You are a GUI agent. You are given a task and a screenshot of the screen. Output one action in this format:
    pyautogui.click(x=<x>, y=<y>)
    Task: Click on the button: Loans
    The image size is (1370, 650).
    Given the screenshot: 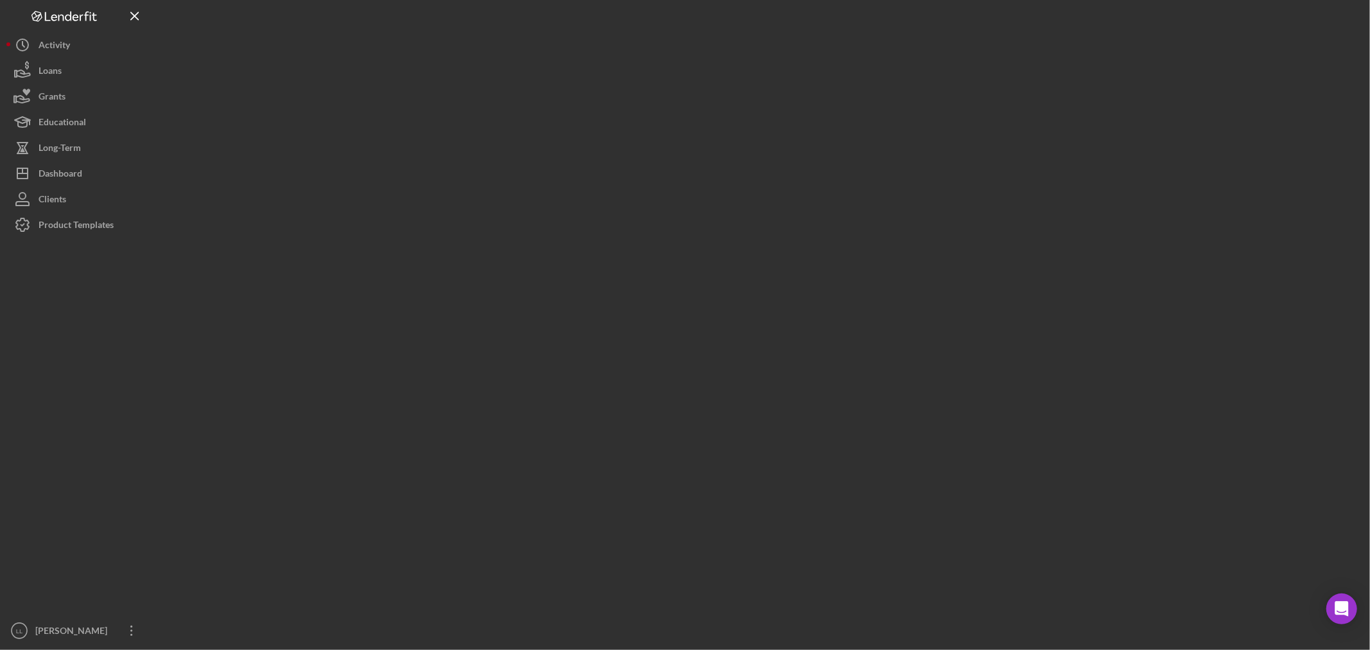 What is the action you would take?
    pyautogui.click(x=77, y=71)
    